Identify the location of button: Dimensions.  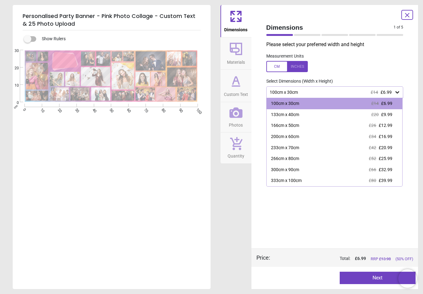
(236, 21).